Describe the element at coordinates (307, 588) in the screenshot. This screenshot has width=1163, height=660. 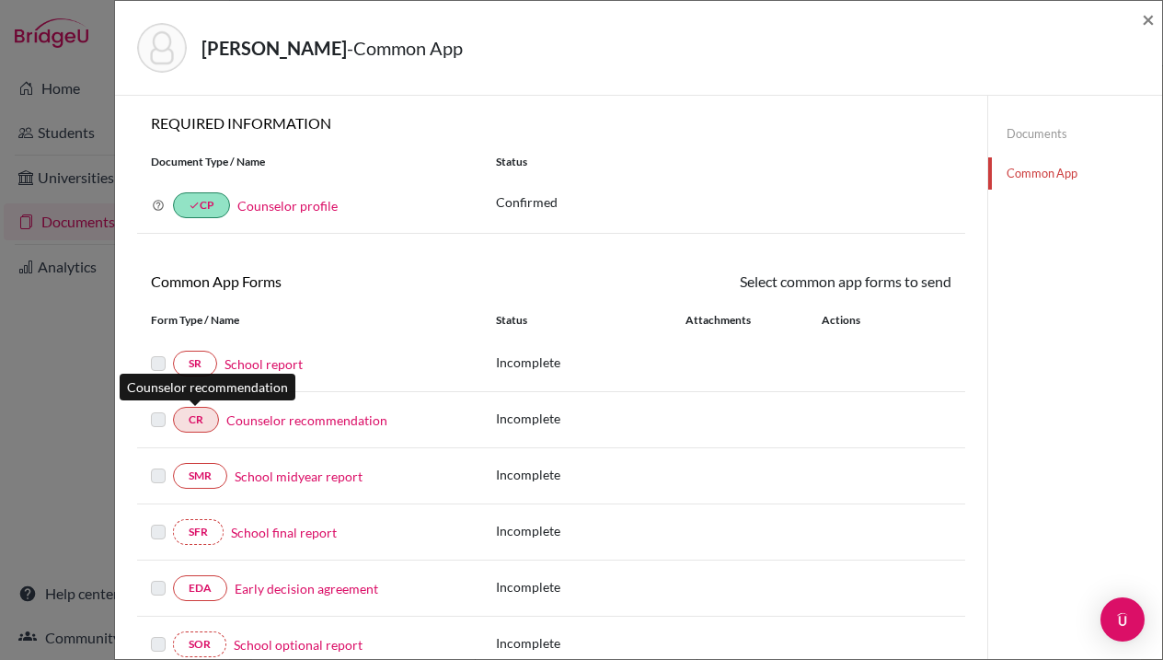
I see `a: Early decision agreement` at that location.